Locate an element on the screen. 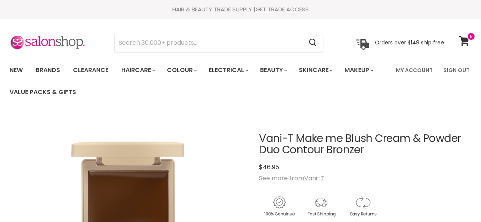  a: Haircare is located at coordinates (138, 70).